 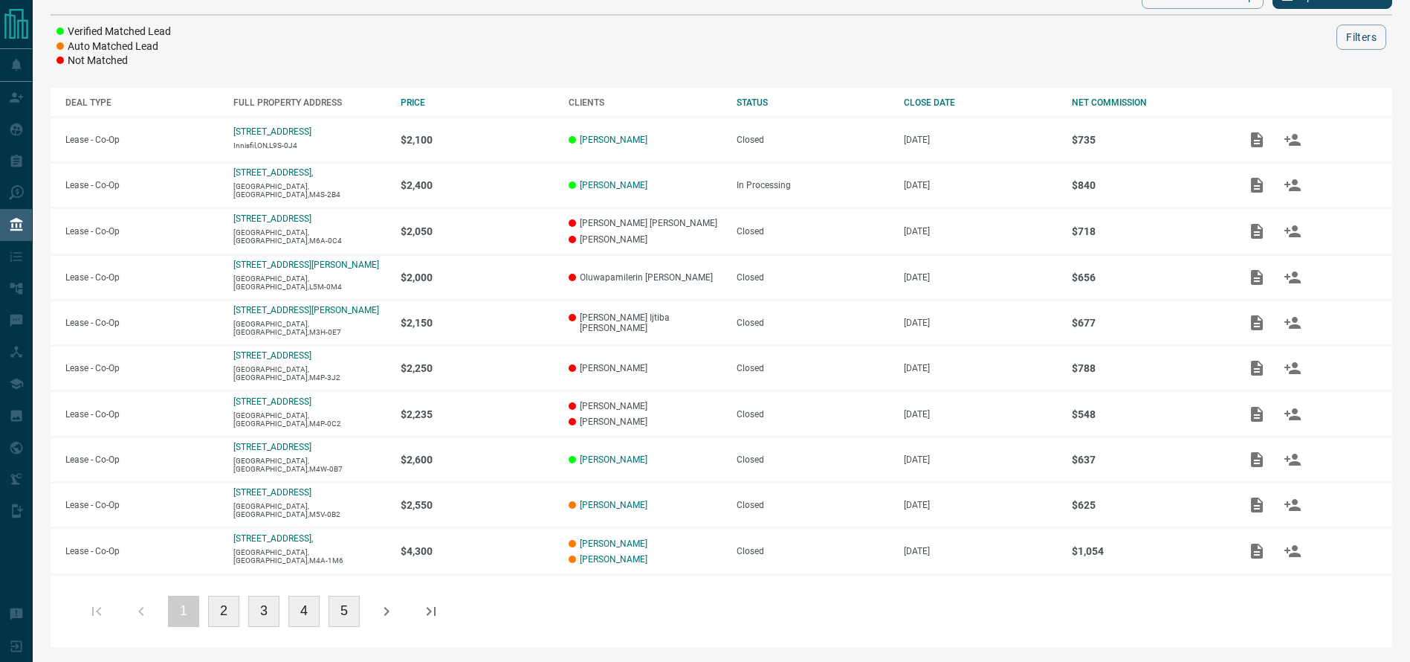 What do you see at coordinates (1149, 185) in the screenshot?
I see `p: $840` at bounding box center [1149, 185].